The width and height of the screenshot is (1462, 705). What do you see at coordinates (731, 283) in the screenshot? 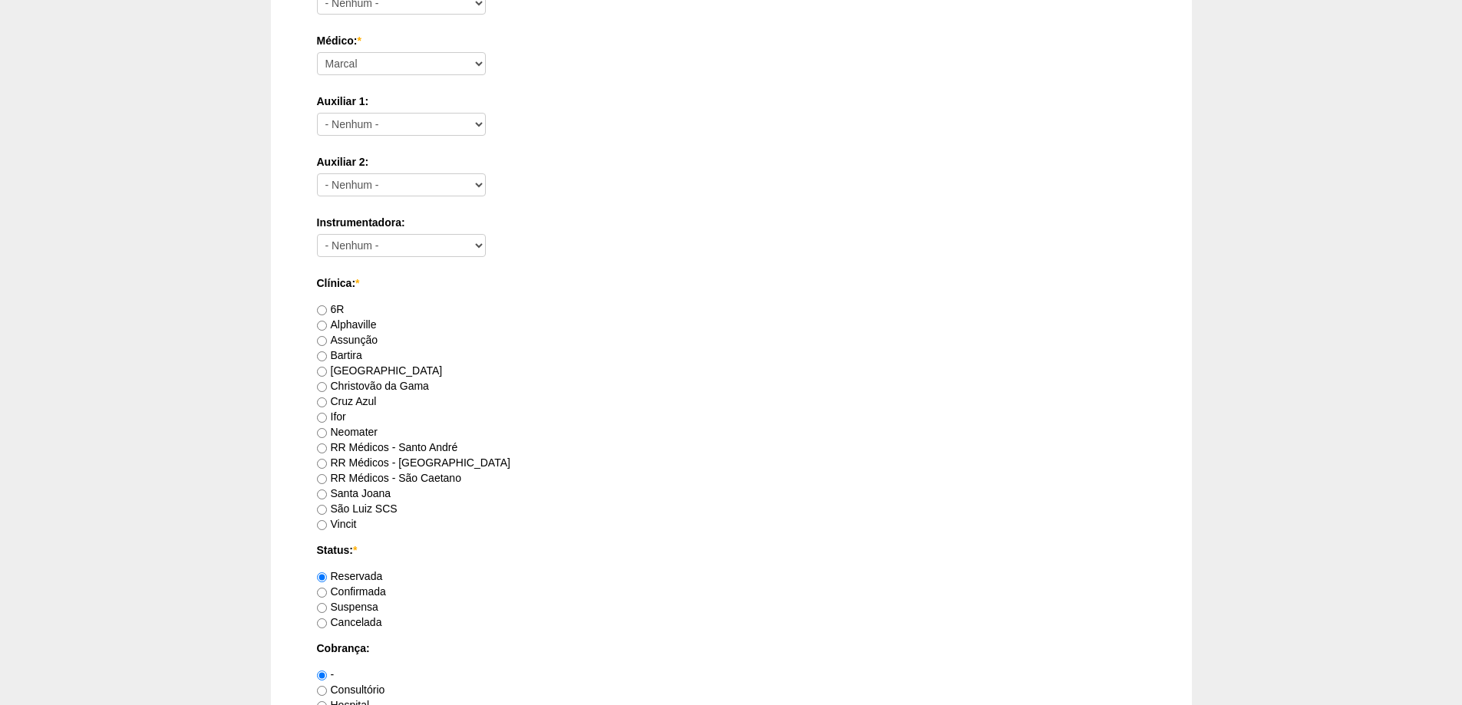
I see `label: Clínica:` at bounding box center [731, 283].